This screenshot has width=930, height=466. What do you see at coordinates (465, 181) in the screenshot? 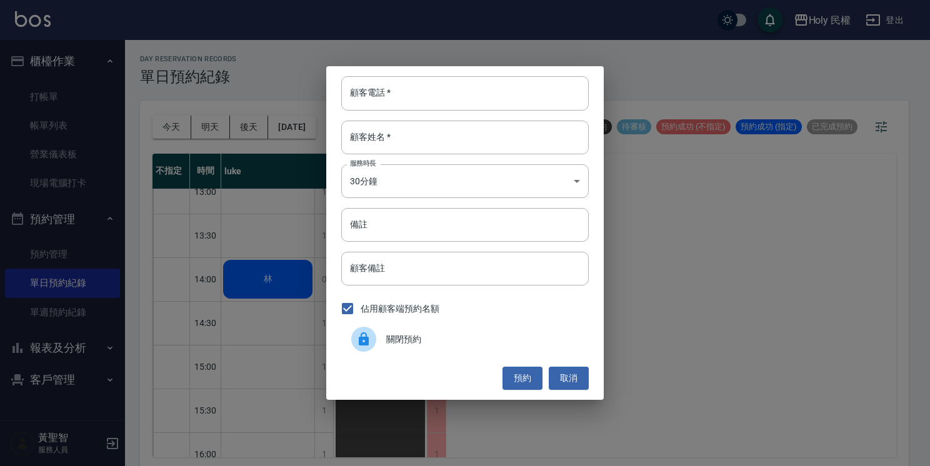
I see `div: 30分鐘` at bounding box center [465, 181].